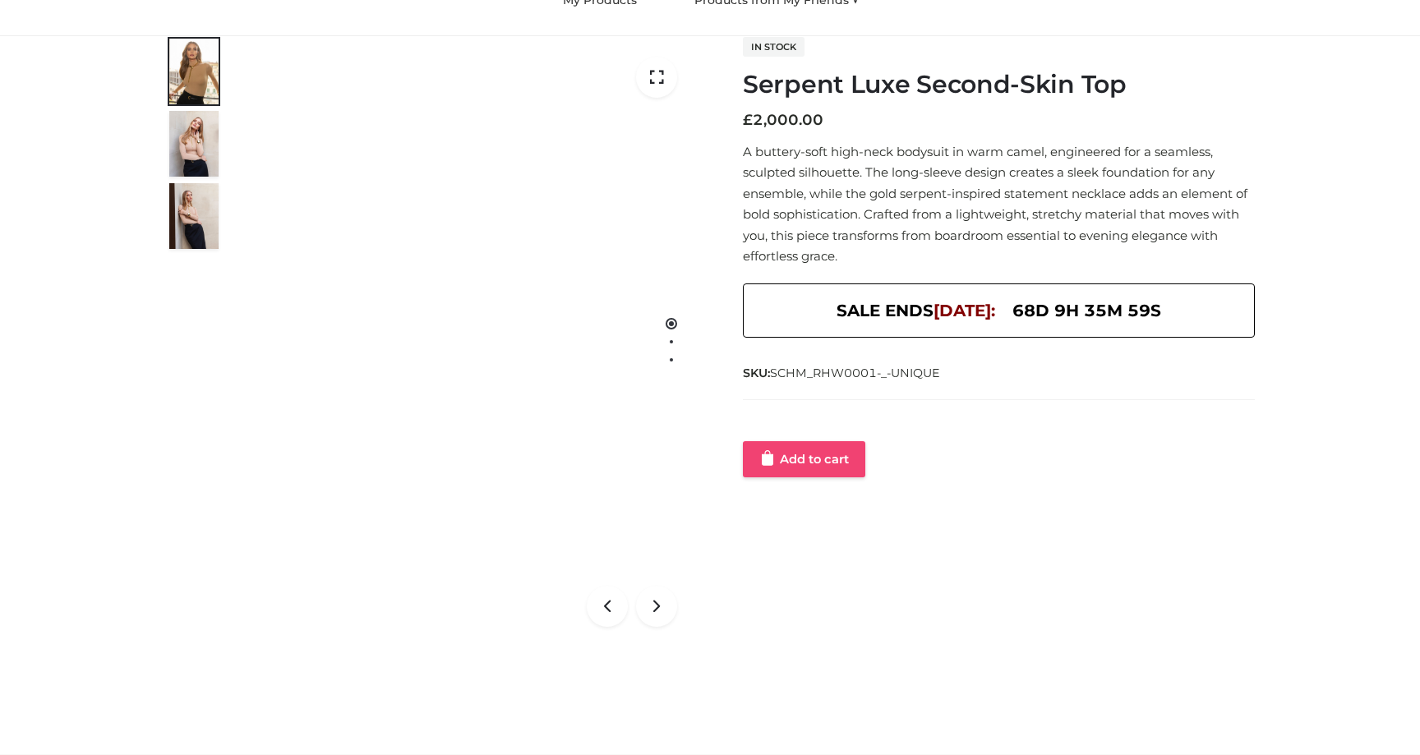 The image size is (1420, 755). Describe the element at coordinates (194, 216) in the screenshot. I see `img: Screenshot-2024-10-29-at-6.26.12%E2%80%AFPM.jpg` at that location.